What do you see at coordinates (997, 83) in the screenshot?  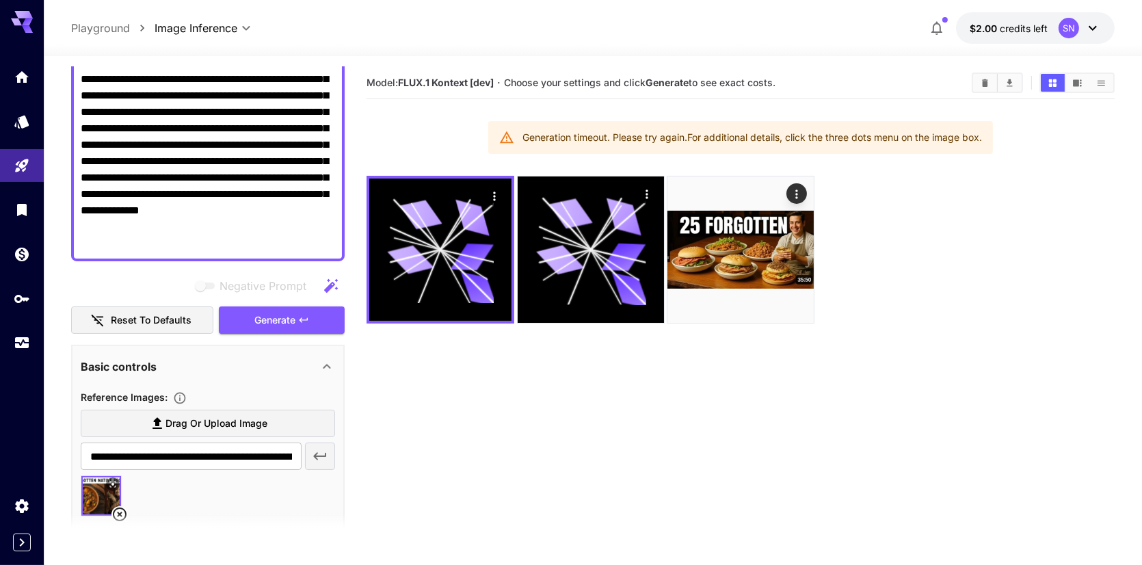 I see `div: Clear ImagesDownload All` at bounding box center [997, 83].